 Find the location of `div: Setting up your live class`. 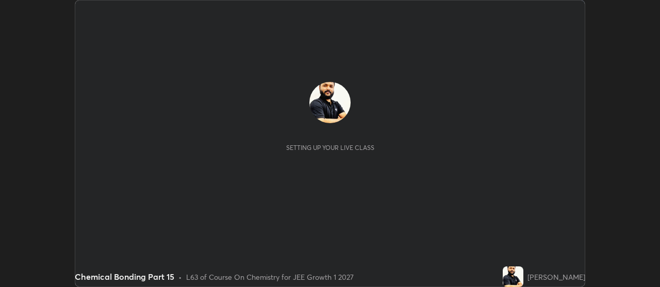

div: Setting up your live class is located at coordinates (330, 148).